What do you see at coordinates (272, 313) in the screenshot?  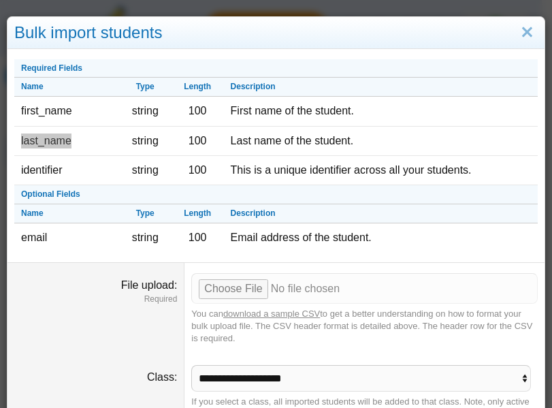 I see `a: download a sample CSV` at bounding box center [272, 313].